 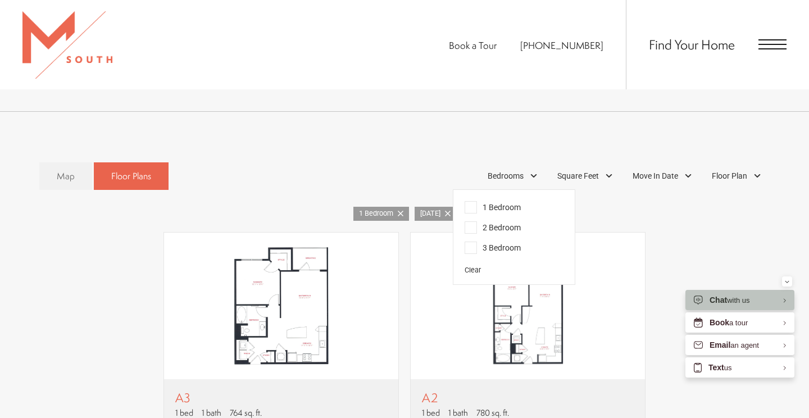 I want to click on a: Call Us at 813-570-8014, so click(x=562, y=45).